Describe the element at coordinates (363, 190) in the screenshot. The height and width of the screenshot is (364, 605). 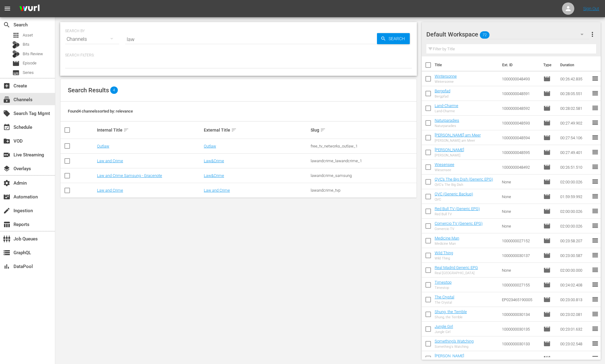
I see `div: lawandcrime_tvp` at that location.